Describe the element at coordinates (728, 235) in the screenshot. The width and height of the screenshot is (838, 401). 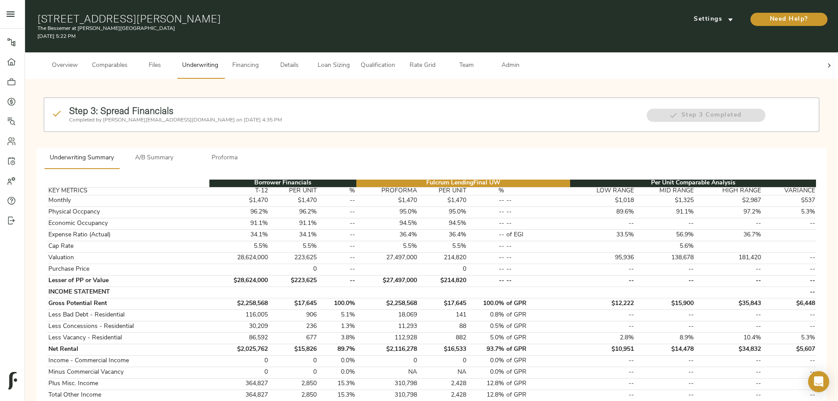
I see `td: 36.7%` at that location.